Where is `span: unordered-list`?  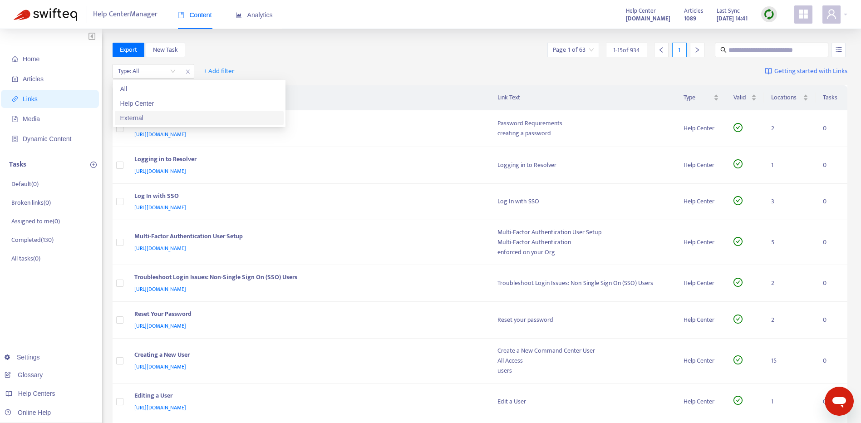 span: unordered-list is located at coordinates (838, 49).